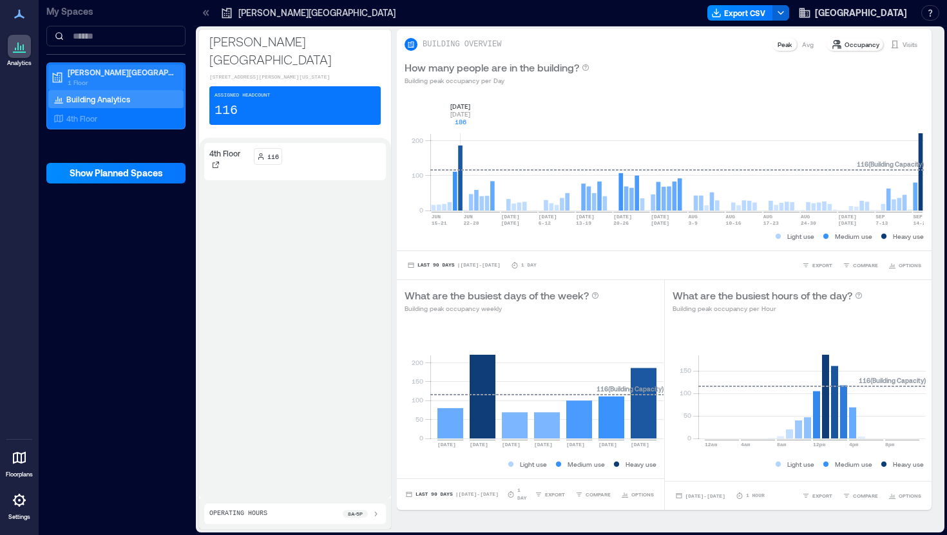 The image size is (947, 535). I want to click on text: 12am, so click(711, 444).